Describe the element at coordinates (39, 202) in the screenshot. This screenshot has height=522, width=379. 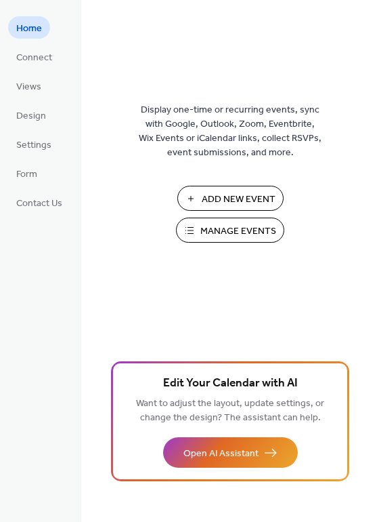
I see `a: Contact Us` at that location.